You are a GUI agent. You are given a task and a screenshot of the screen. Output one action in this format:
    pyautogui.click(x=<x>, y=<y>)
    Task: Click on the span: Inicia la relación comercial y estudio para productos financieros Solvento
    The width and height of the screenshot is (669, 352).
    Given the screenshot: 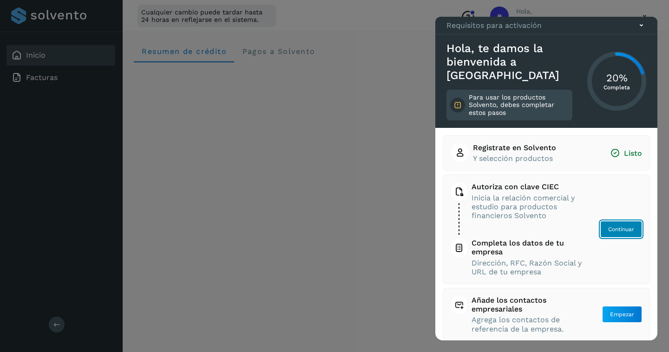 What is the action you would take?
    pyautogui.click(x=527, y=207)
    